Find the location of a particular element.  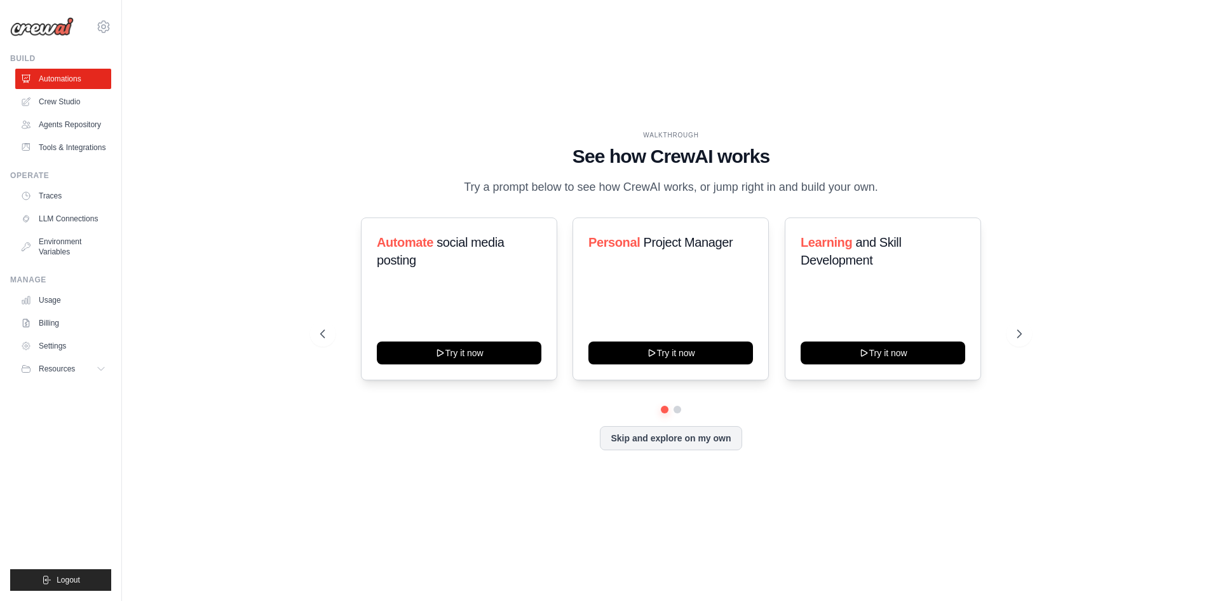

p: Try a prompt below to see how CrewAI works, or jump right in and build your own. is located at coordinates (671, 187).